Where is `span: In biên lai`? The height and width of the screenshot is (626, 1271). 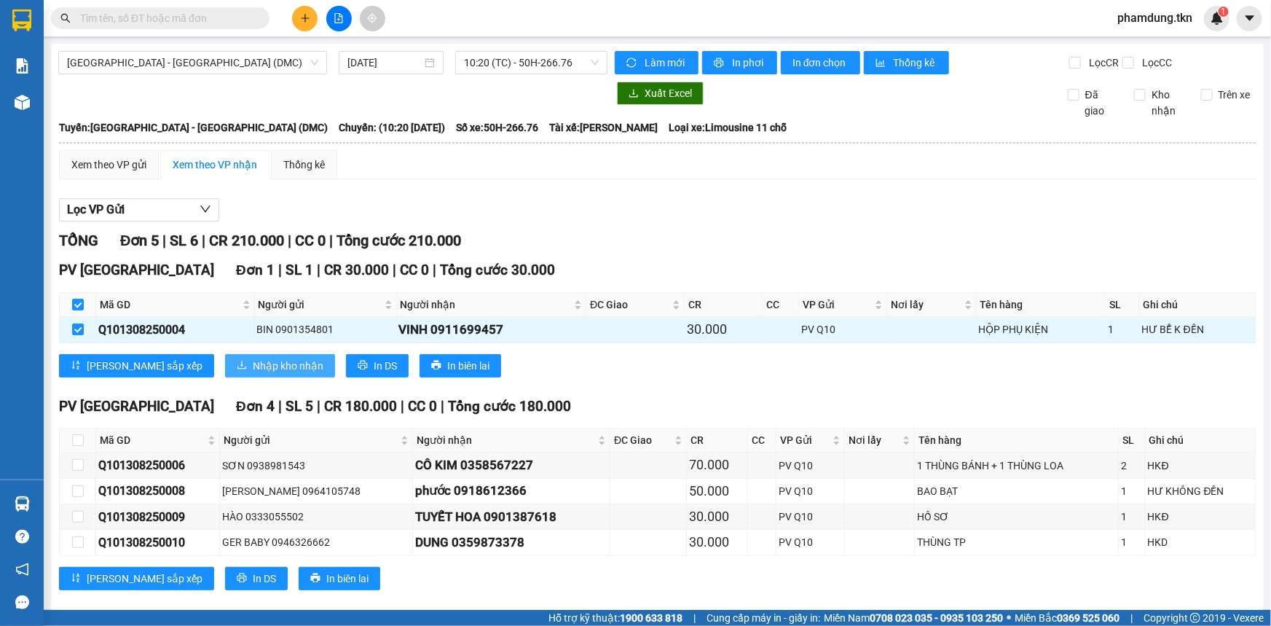 span: In biên lai is located at coordinates (468, 366).